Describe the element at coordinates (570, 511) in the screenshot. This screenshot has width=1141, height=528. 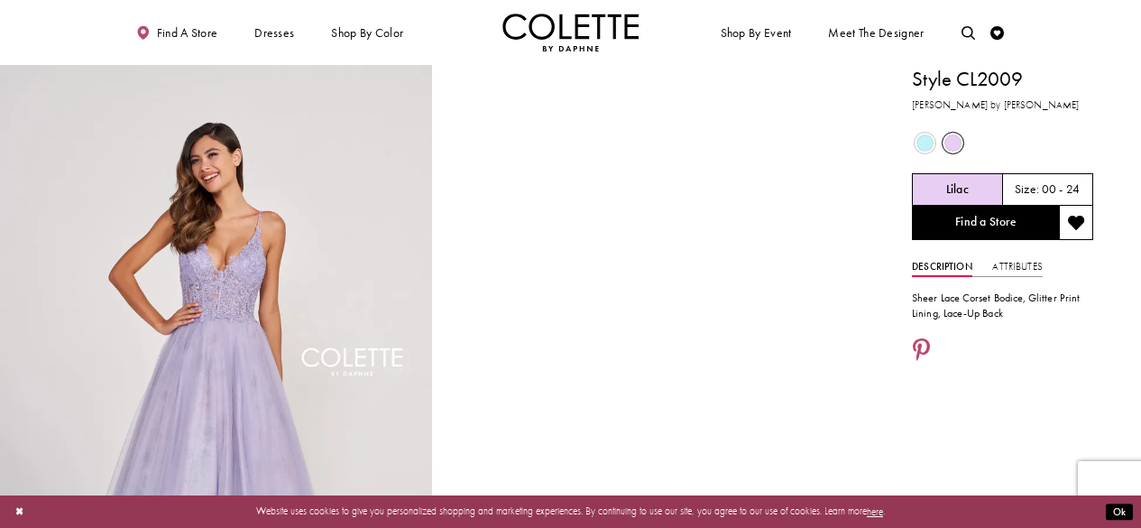
I see `p: Website uses cookies to give you personalized shopping and marketing experiences. By continuing t...` at that location.